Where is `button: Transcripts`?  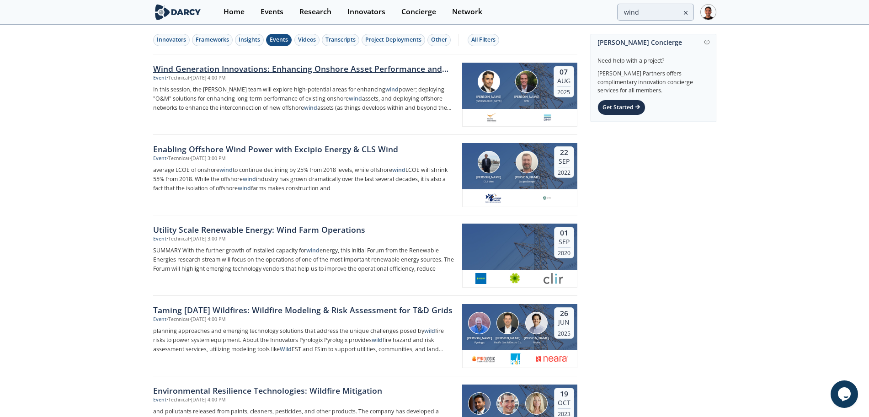
button: Transcripts is located at coordinates (341, 40).